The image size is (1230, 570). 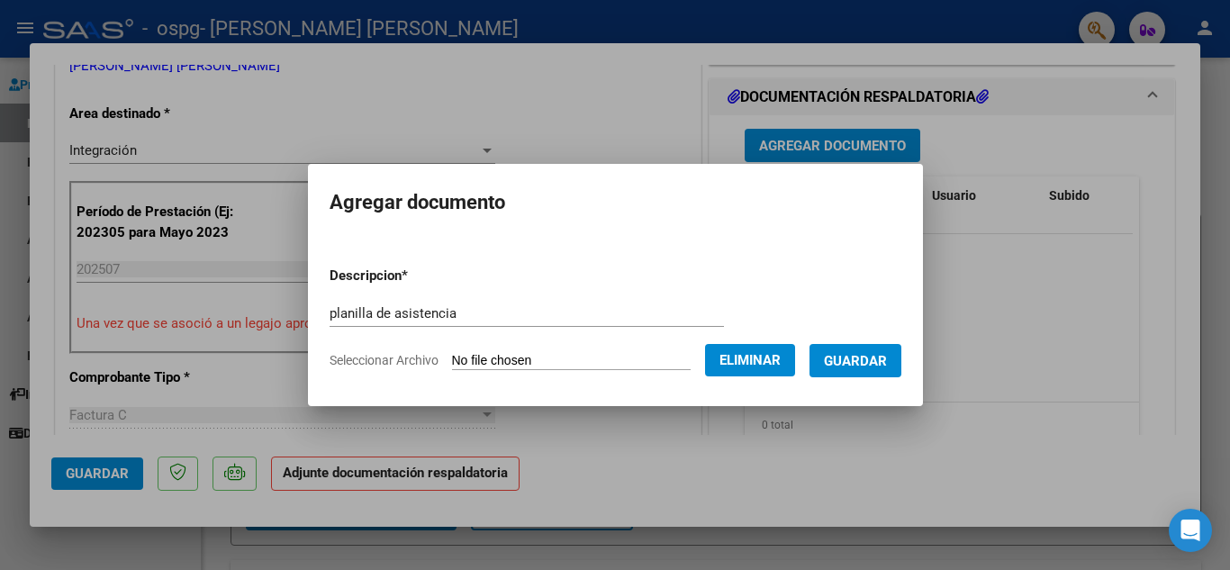 What do you see at coordinates (1190, 530) in the screenshot?
I see `div: Open Intercom Messenger` at bounding box center [1190, 530].